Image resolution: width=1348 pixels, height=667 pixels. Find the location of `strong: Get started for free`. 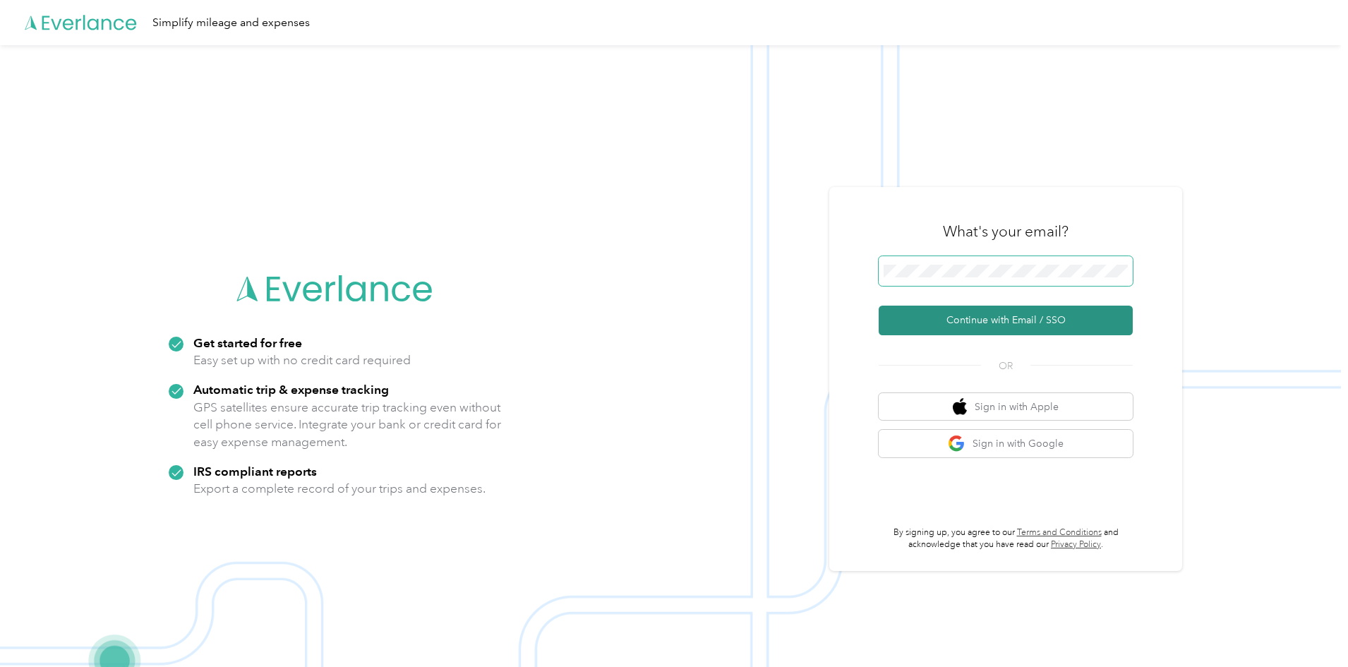

strong: Get started for free is located at coordinates (248, 342).